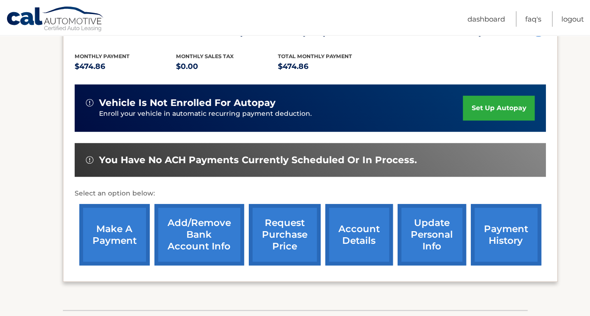 This screenshot has height=316, width=590. What do you see at coordinates (114, 235) in the screenshot?
I see `a: make a payment` at bounding box center [114, 235].